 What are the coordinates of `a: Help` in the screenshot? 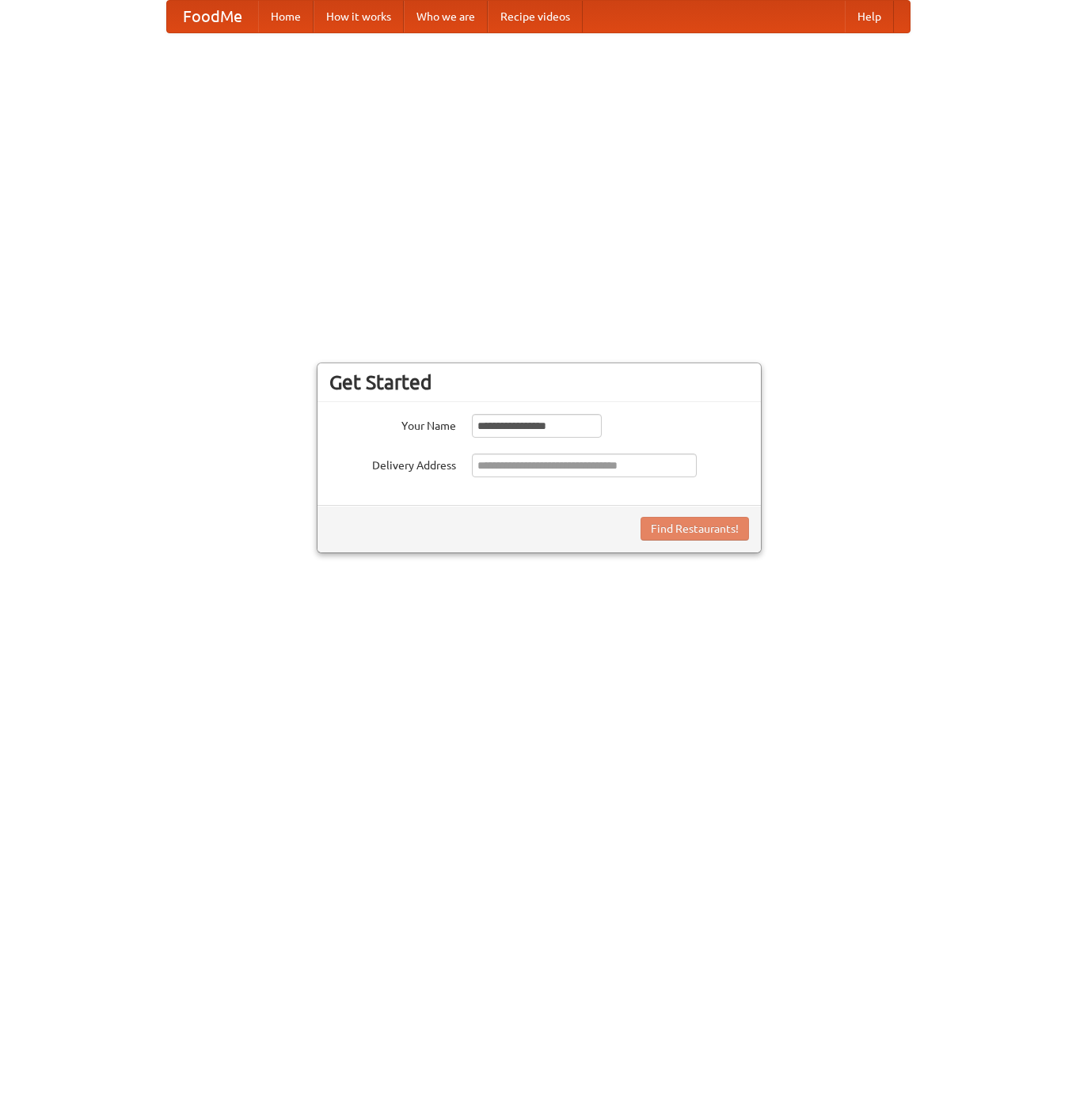 It's located at (869, 16).